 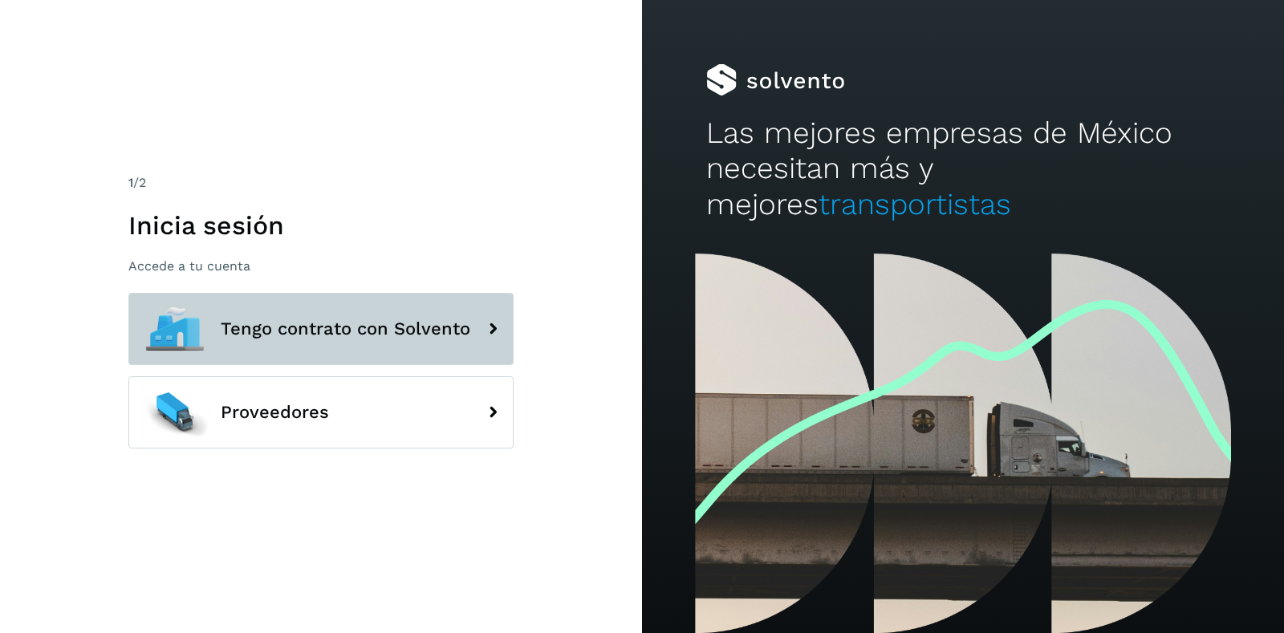 I want to click on button: Proveedores, so click(x=321, y=413).